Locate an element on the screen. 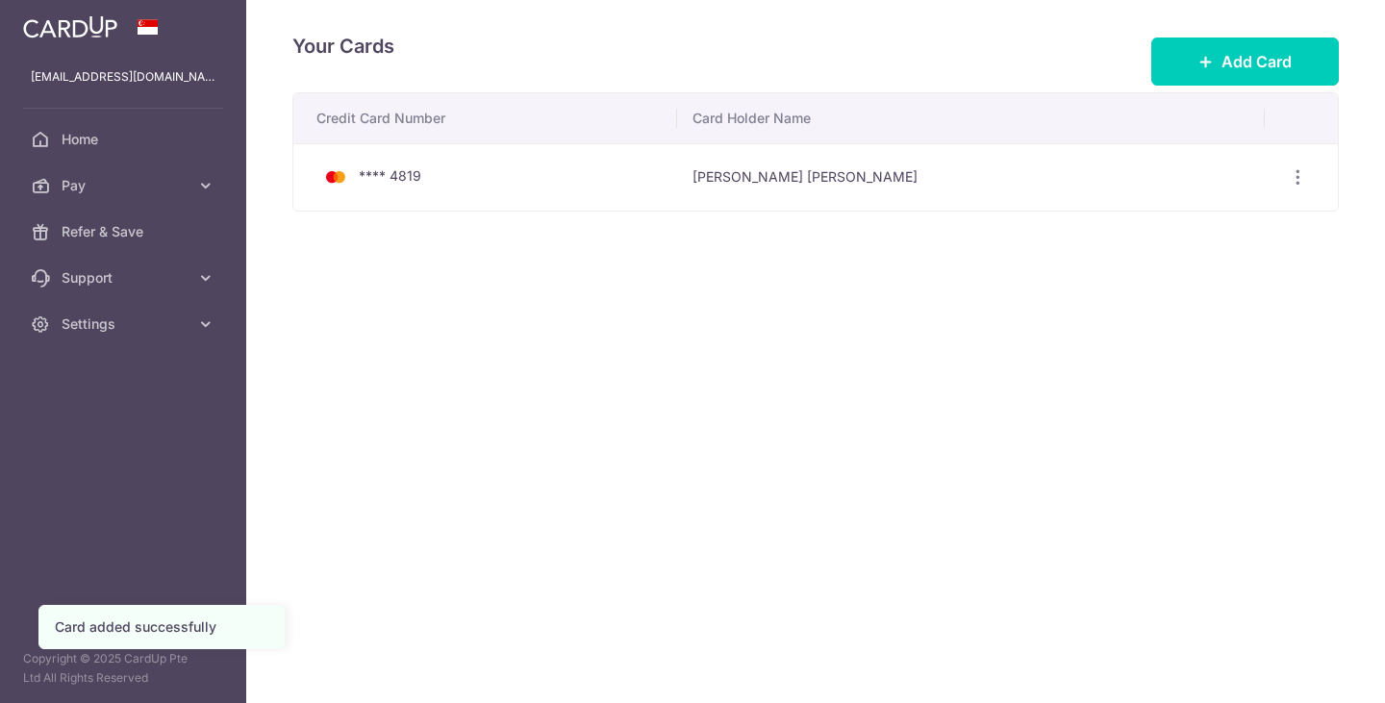 Image resolution: width=1385 pixels, height=703 pixels. img: CardUp is located at coordinates (70, 27).